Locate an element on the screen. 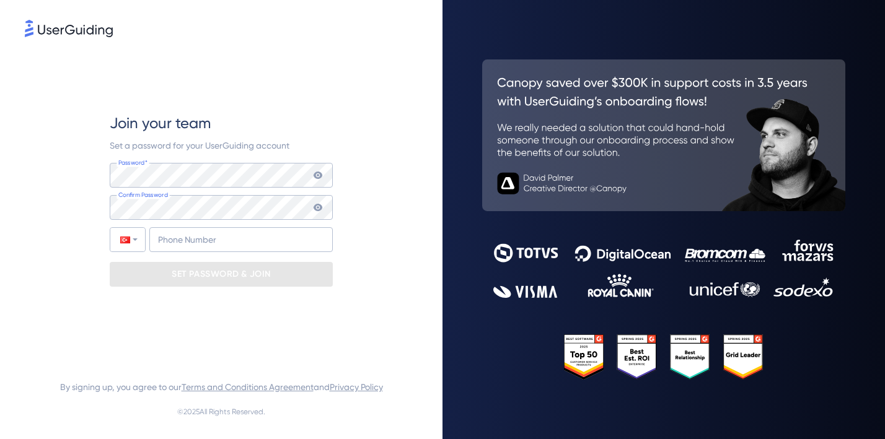 Image resolution: width=885 pixels, height=439 pixels. span: By signing up, you agree to our and is located at coordinates (221, 387).